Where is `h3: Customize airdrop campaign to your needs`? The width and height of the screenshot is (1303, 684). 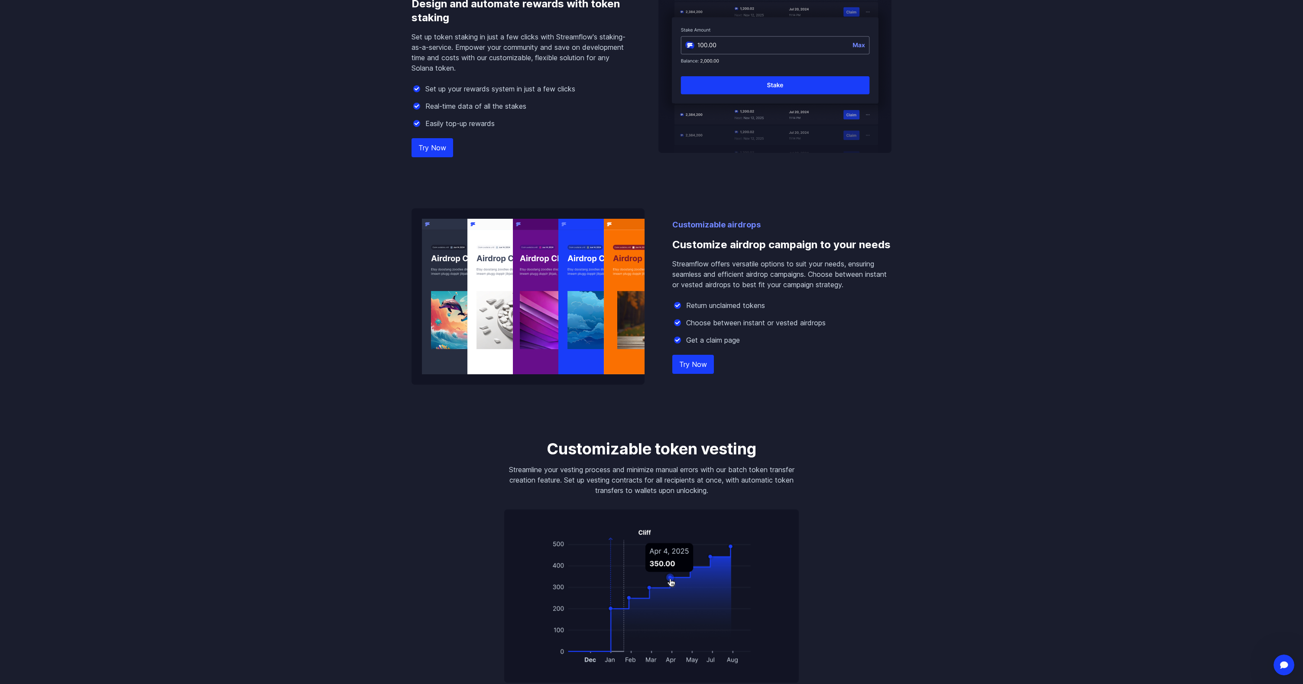 h3: Customize airdrop campaign to your needs is located at coordinates (782, 245).